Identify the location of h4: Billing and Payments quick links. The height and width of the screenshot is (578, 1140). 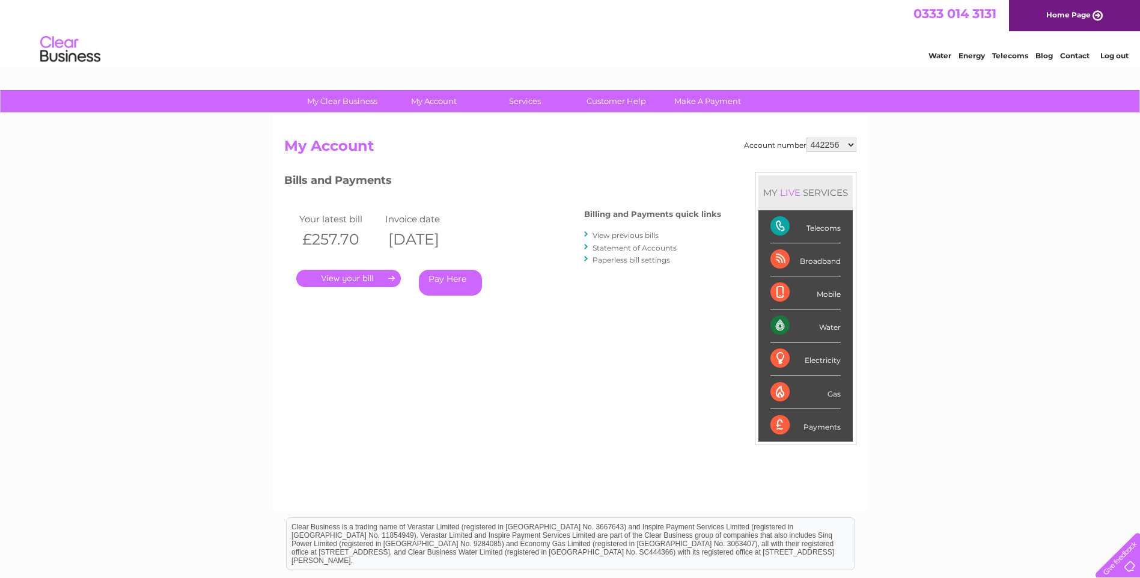
(653, 214).